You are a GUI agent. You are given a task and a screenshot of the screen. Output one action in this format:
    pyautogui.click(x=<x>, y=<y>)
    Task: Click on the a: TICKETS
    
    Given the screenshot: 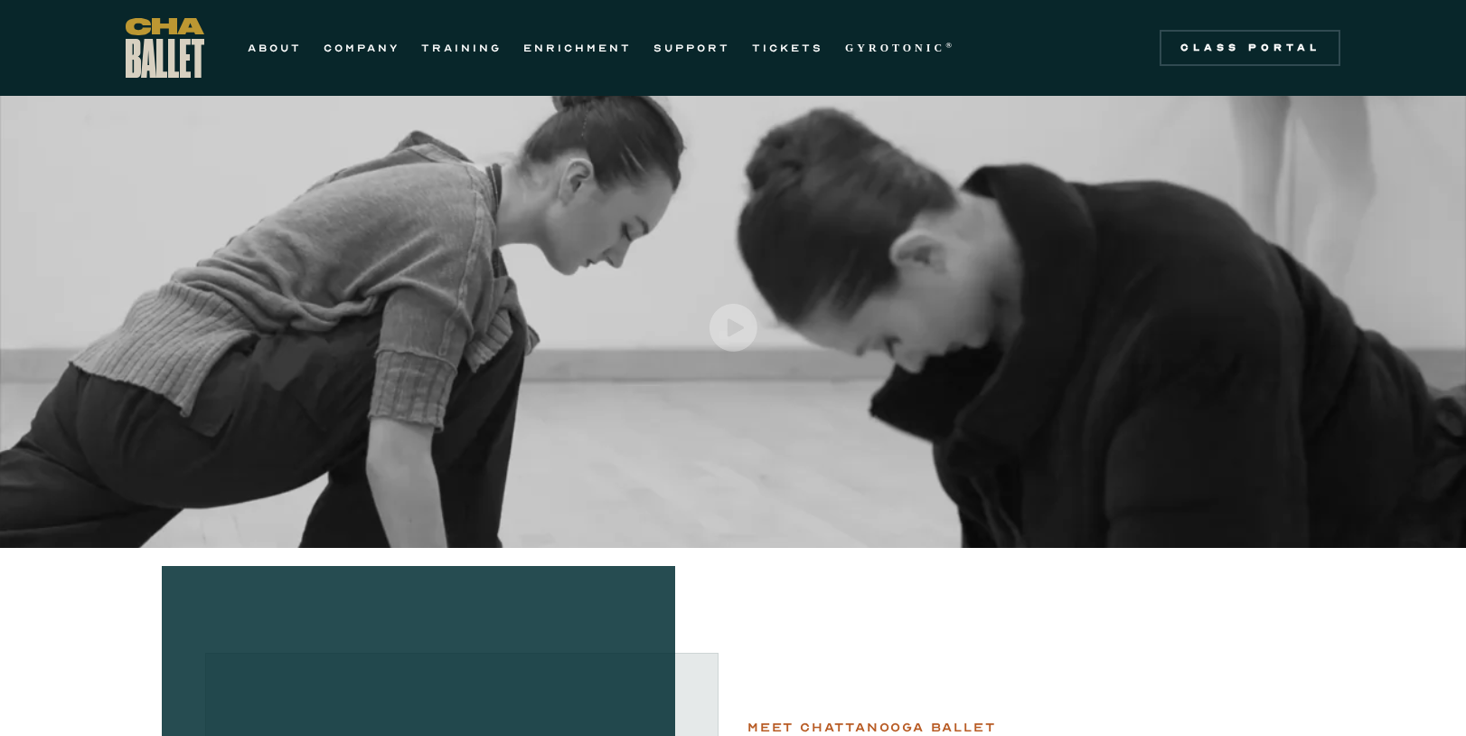 What is the action you would take?
    pyautogui.click(x=787, y=48)
    